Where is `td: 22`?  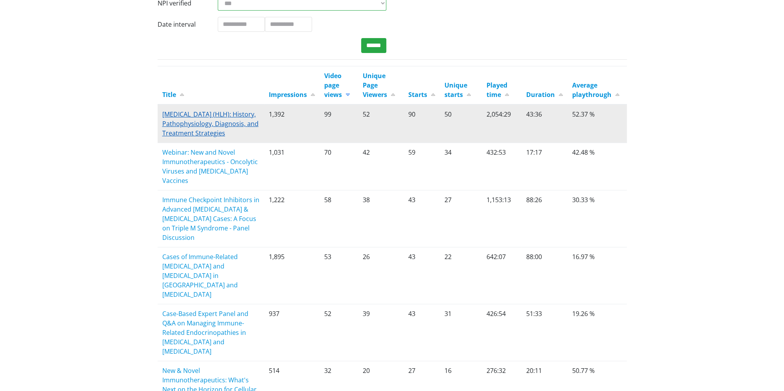
td: 22 is located at coordinates (461, 276).